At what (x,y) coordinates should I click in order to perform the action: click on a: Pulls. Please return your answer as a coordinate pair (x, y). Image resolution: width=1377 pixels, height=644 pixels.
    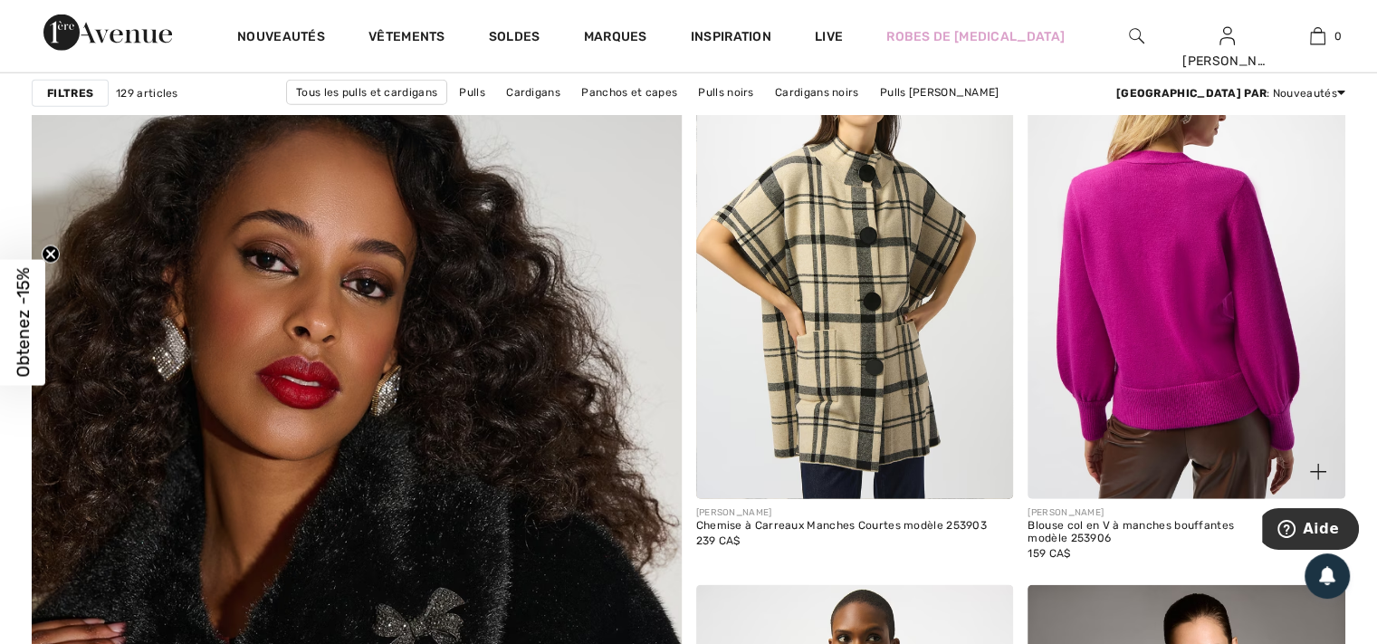
    Looking at the image, I should click on (472, 92).